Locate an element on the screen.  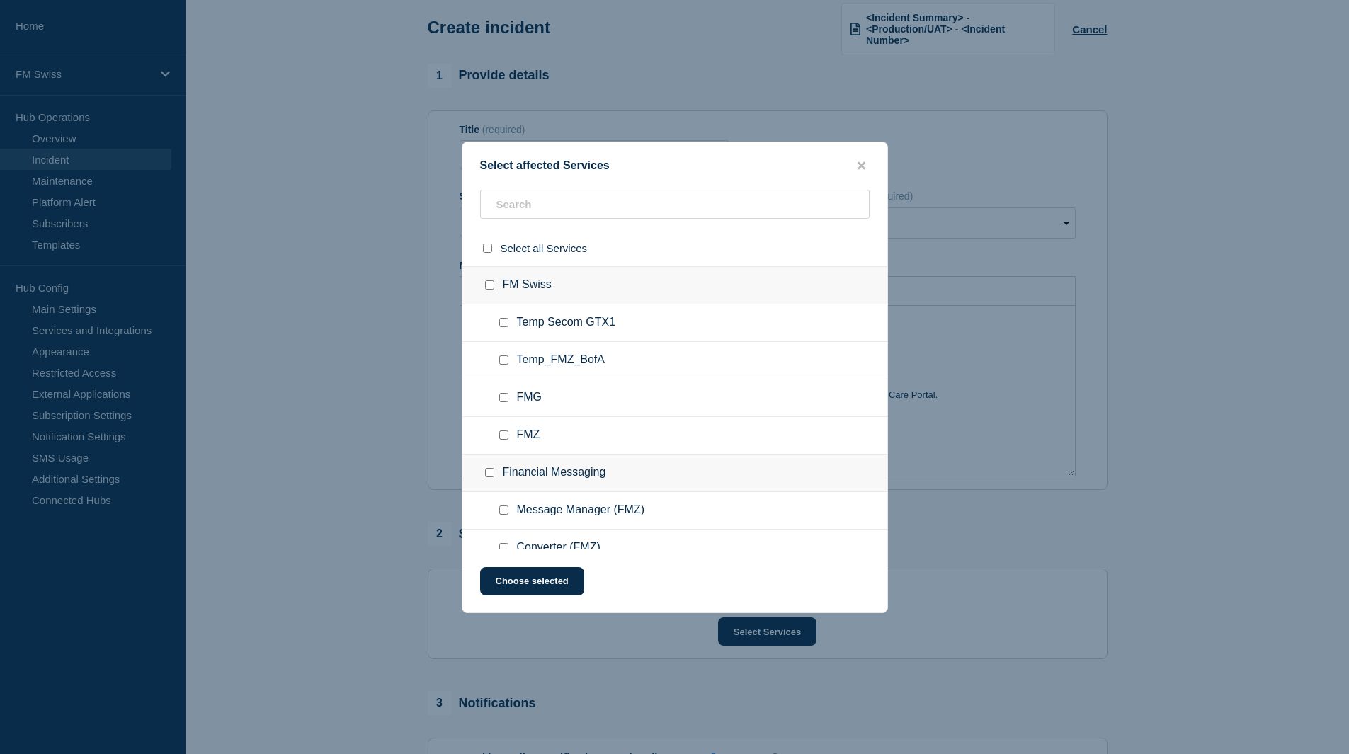
span: Select all Services is located at coordinates (544, 248).